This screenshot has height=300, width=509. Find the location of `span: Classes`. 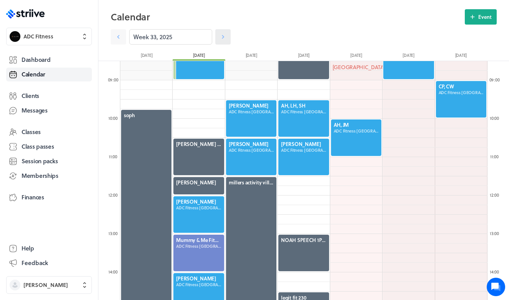

span: Classes is located at coordinates (31, 132).